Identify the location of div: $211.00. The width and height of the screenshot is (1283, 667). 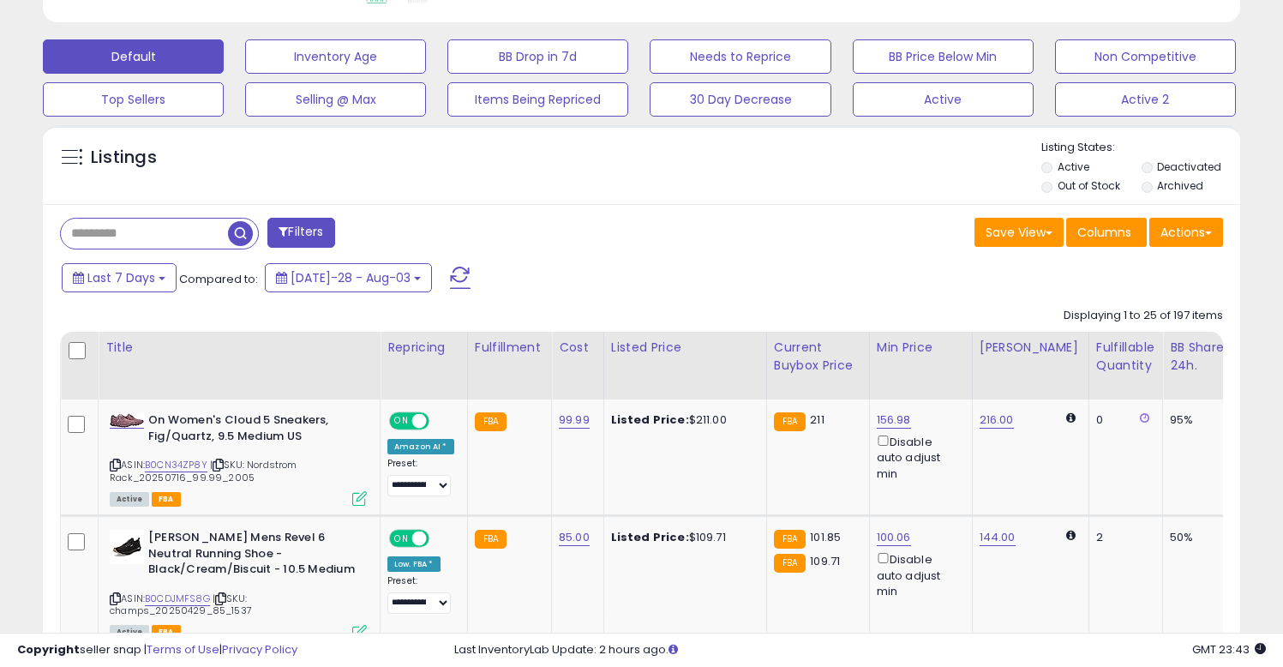
(682, 420).